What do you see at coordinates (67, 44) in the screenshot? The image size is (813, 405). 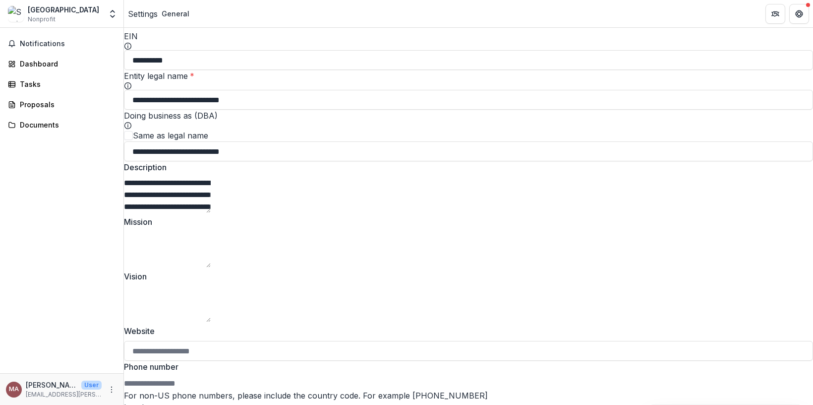 I see `span: Notifications` at bounding box center [67, 44].